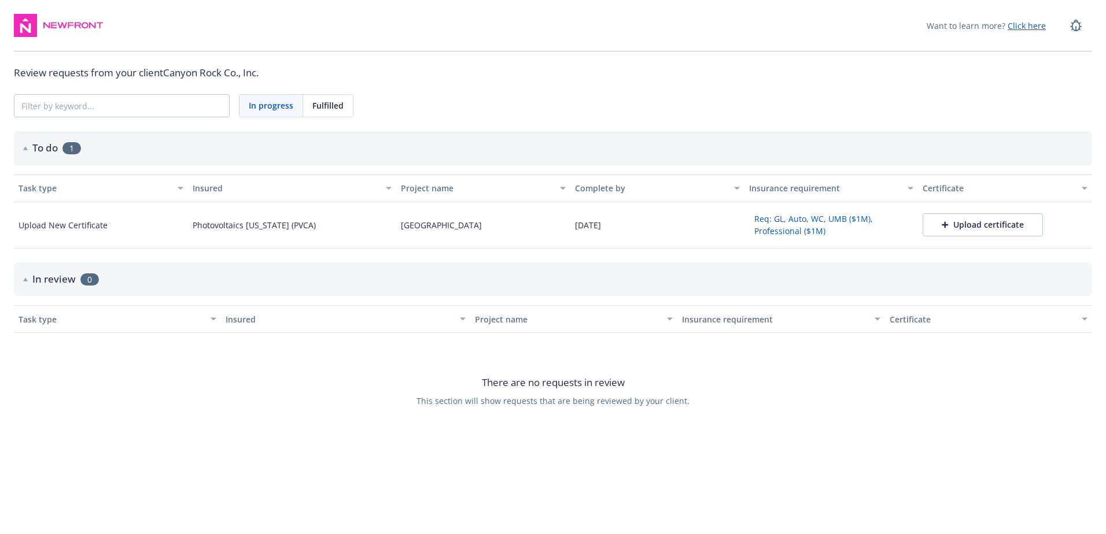 The image size is (1106, 534). What do you see at coordinates (831, 225) in the screenshot?
I see `button: Req: GL, Auto, WC, UMB ($1M), Professional ($1M)` at bounding box center [831, 225].